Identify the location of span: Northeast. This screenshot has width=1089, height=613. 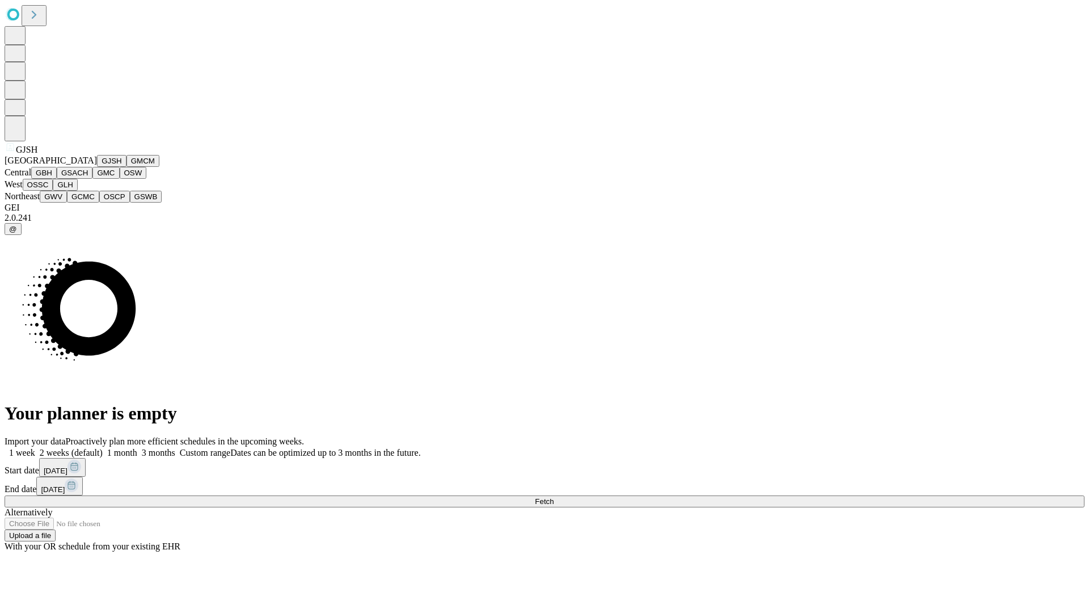
(22, 196).